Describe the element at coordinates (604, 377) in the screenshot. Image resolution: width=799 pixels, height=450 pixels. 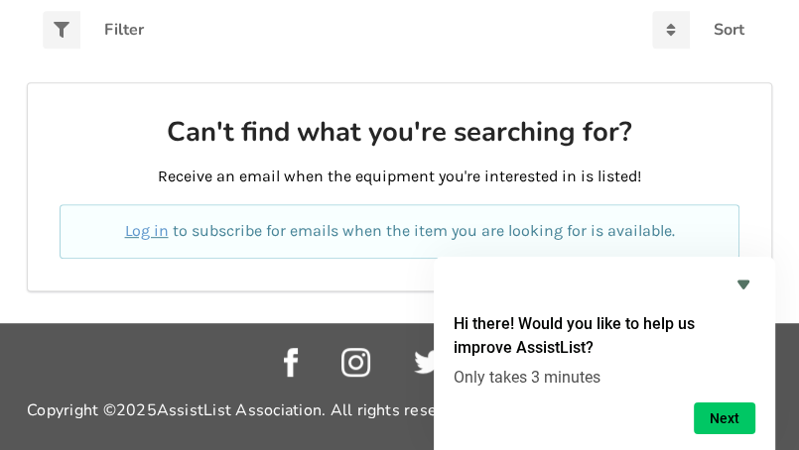
I see `p: Only takes 3 minutes` at that location.